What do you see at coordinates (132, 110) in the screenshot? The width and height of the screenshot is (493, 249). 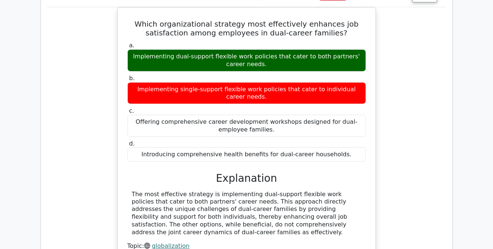 I see `span: c.` at bounding box center [132, 110].